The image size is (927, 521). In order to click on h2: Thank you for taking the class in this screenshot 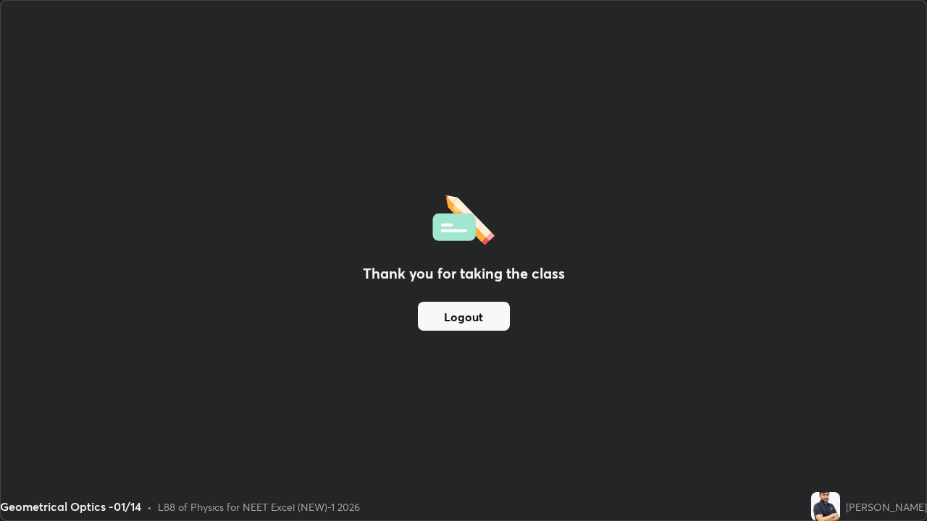, I will do `click(463, 274)`.